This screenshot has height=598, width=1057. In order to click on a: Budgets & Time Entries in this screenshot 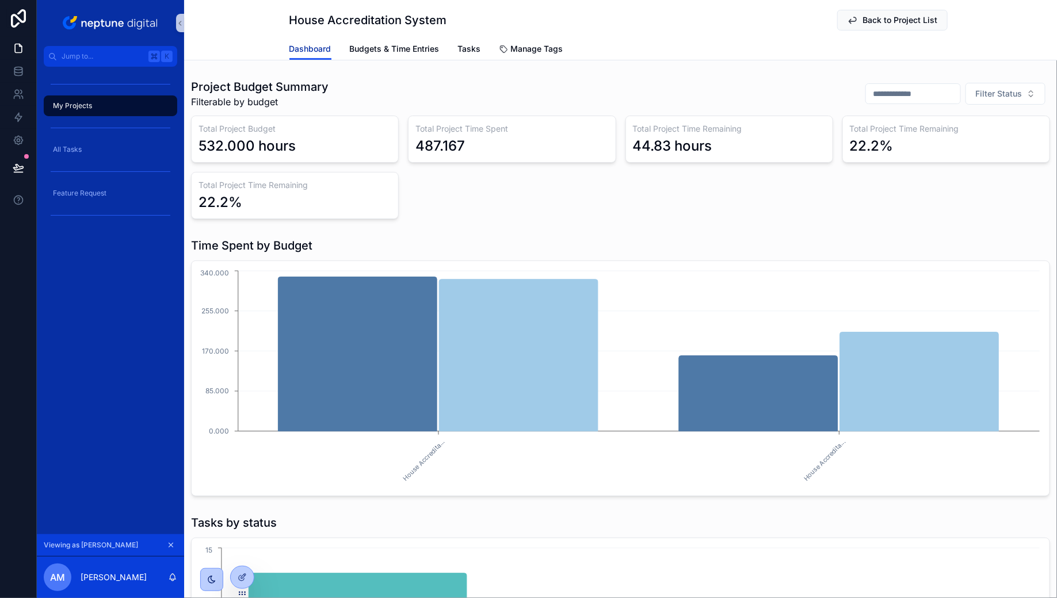, I will do `click(395, 50)`.